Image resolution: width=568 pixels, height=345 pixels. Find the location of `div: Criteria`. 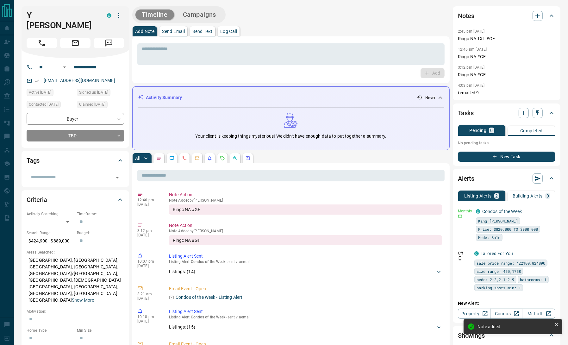

div: Criteria is located at coordinates (75, 200).